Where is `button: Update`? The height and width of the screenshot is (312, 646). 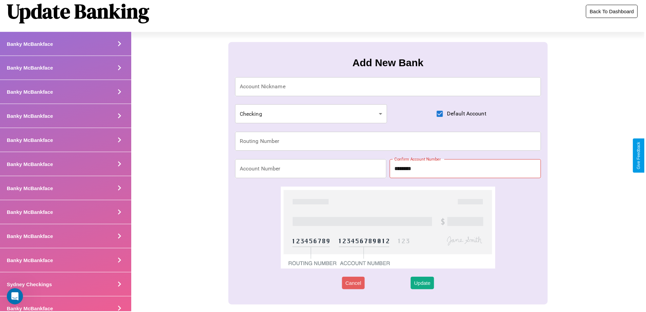 button: Update is located at coordinates (424, 283).